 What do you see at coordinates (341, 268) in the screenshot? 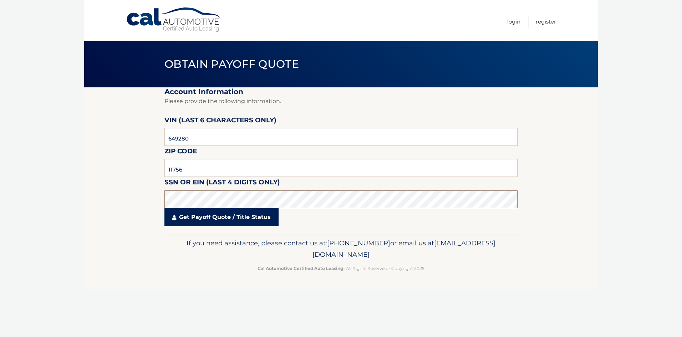
I see `p: - All Rights Reserved - Copyright 2025` at bounding box center [341, 268].